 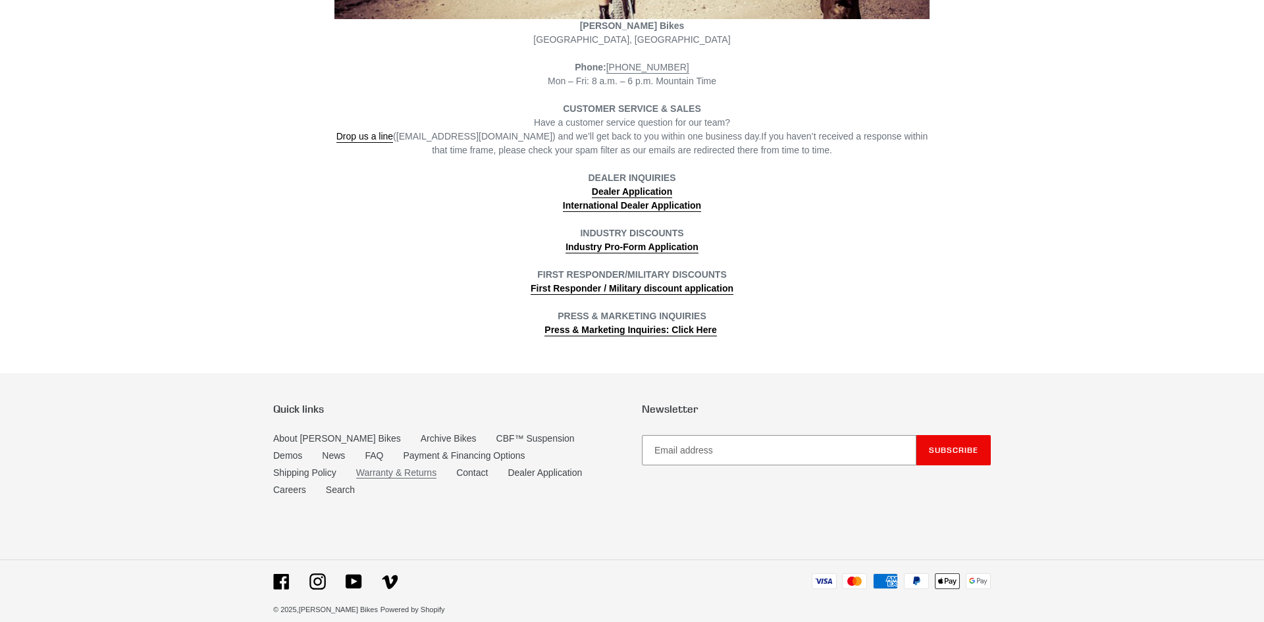 What do you see at coordinates (365, 137) in the screenshot?
I see `a: Drop us a line` at bounding box center [365, 137].